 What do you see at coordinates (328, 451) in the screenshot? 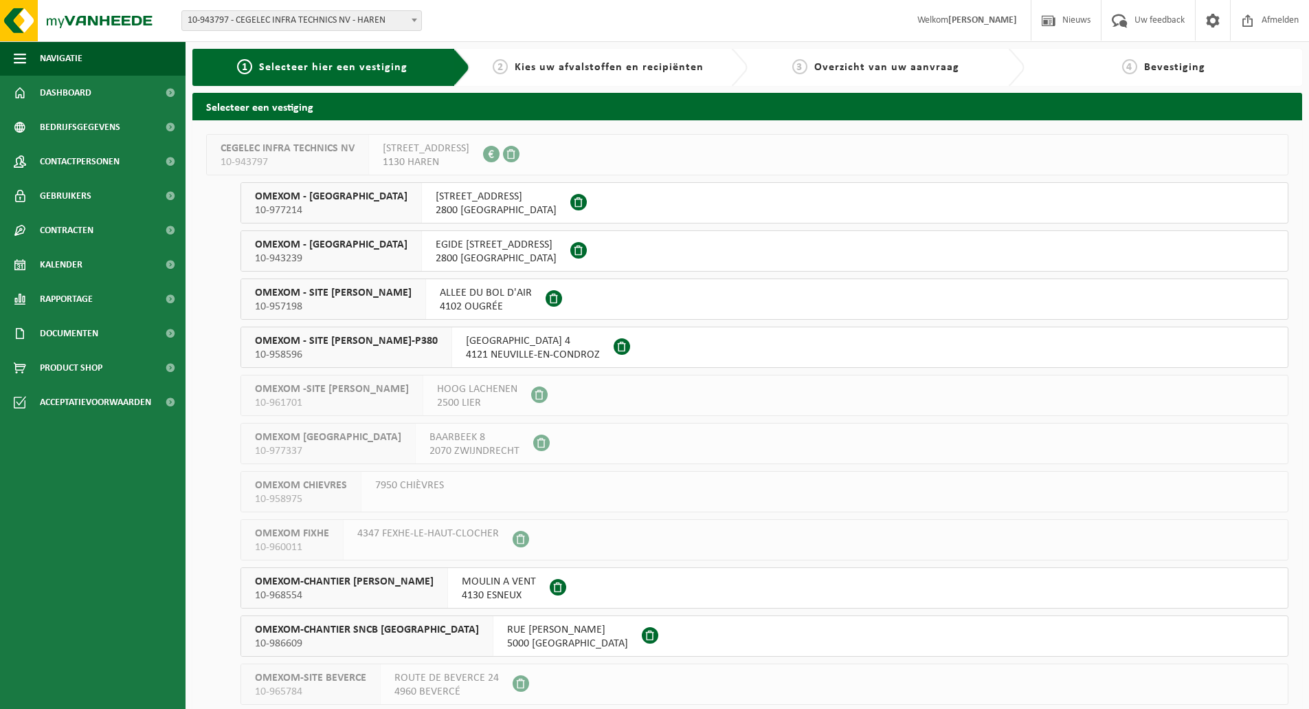
I see `span: 10-977337` at bounding box center [328, 451].